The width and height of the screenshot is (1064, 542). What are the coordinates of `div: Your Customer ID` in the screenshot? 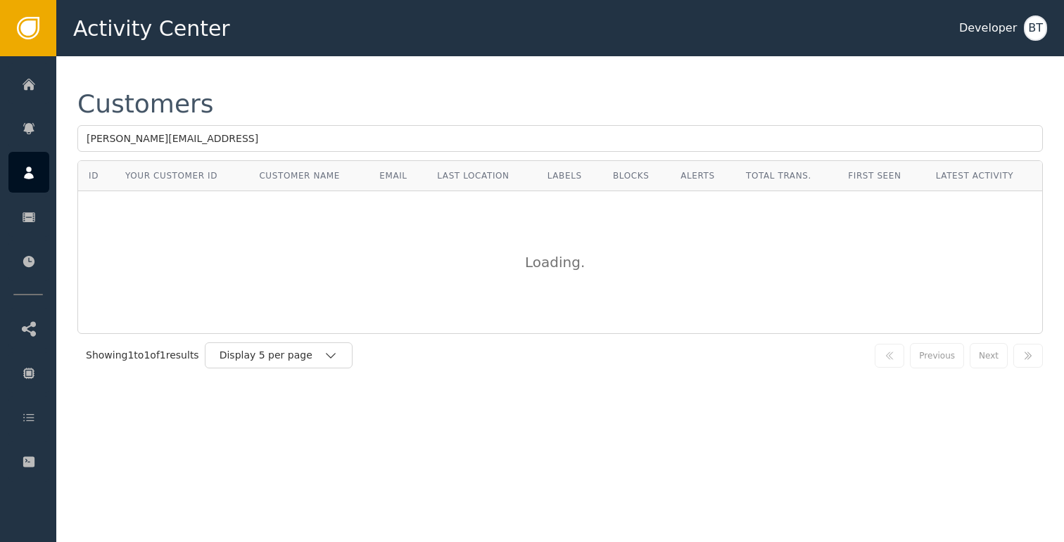 It's located at (171, 176).